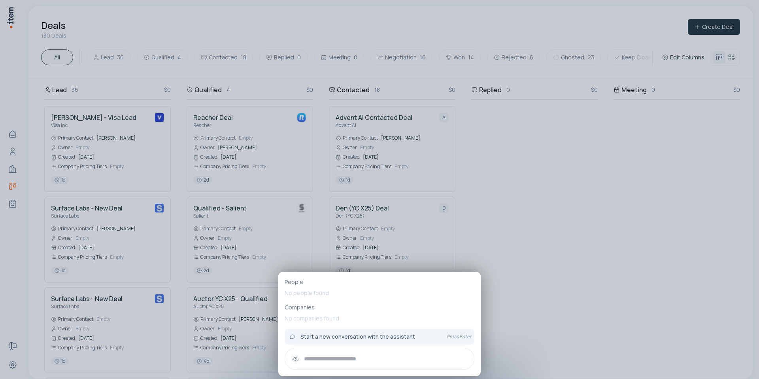 The height and width of the screenshot is (379, 759). What do you see at coordinates (380, 282) in the screenshot?
I see `p: People` at bounding box center [380, 282].